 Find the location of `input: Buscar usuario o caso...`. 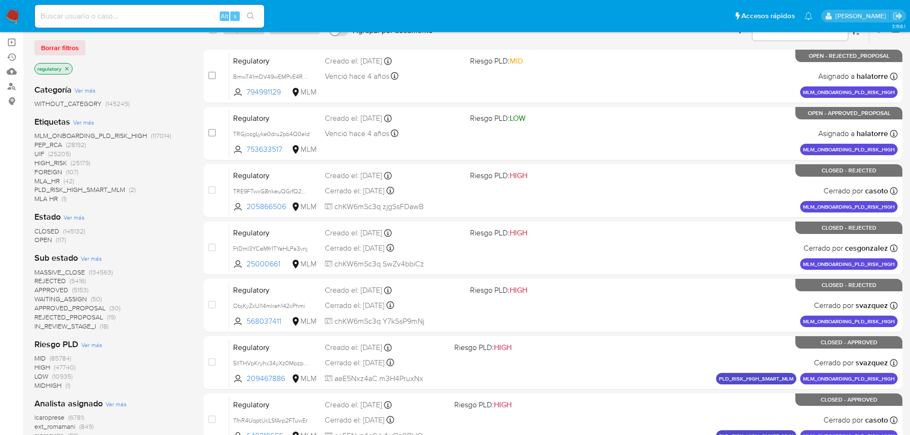

input: Buscar usuario o caso... is located at coordinates (149, 16).